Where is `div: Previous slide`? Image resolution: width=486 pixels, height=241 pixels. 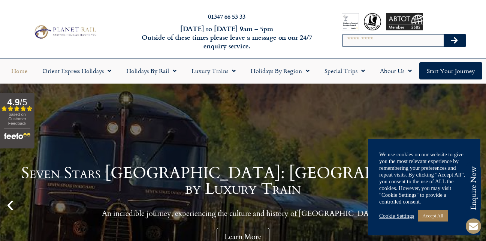
div: Previous slide is located at coordinates (10, 206).